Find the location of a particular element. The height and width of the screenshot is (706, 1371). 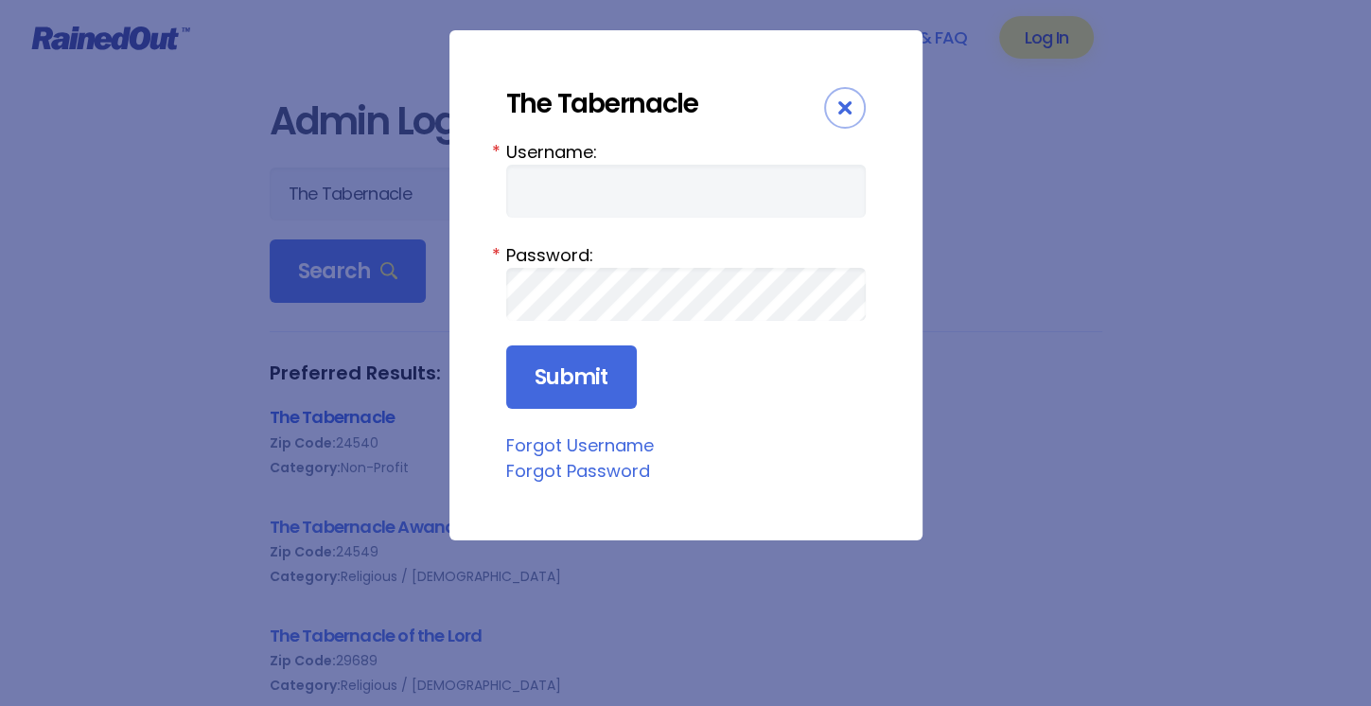

div: The Tabernacle is located at coordinates (665, 103).